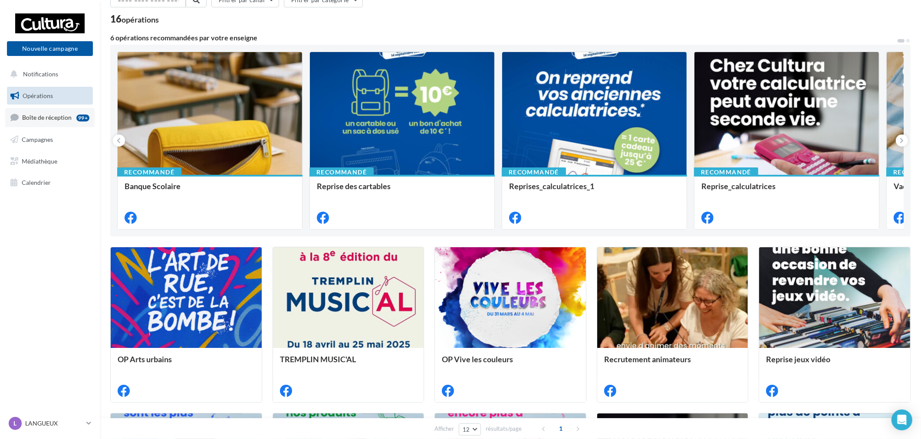  I want to click on div: 99+, so click(83, 118).